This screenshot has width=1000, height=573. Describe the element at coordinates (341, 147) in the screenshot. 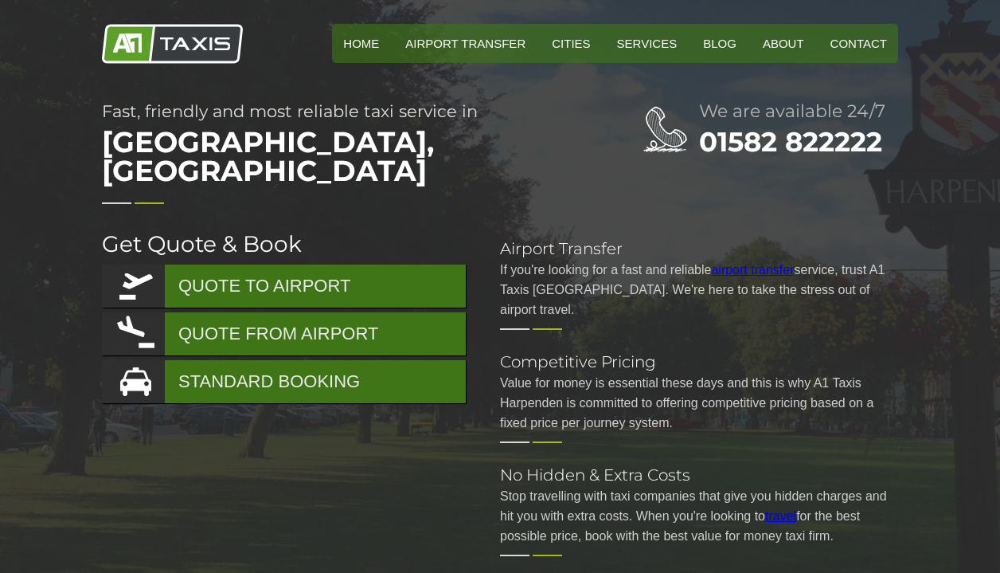

I see `h1: Fast, friendly and most reliable taxi service in` at that location.